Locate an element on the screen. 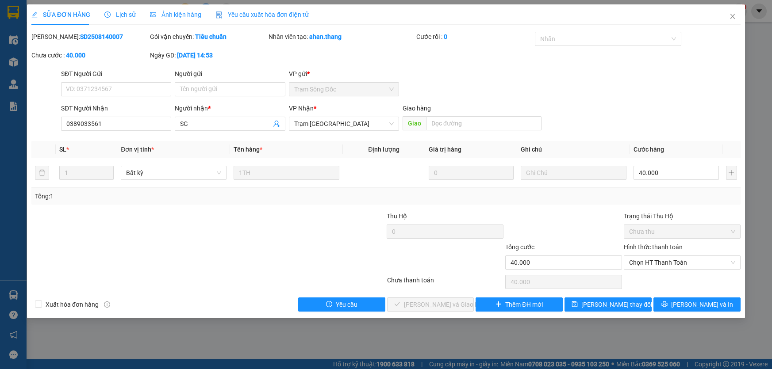  span: VP Nhận is located at coordinates (301, 108).